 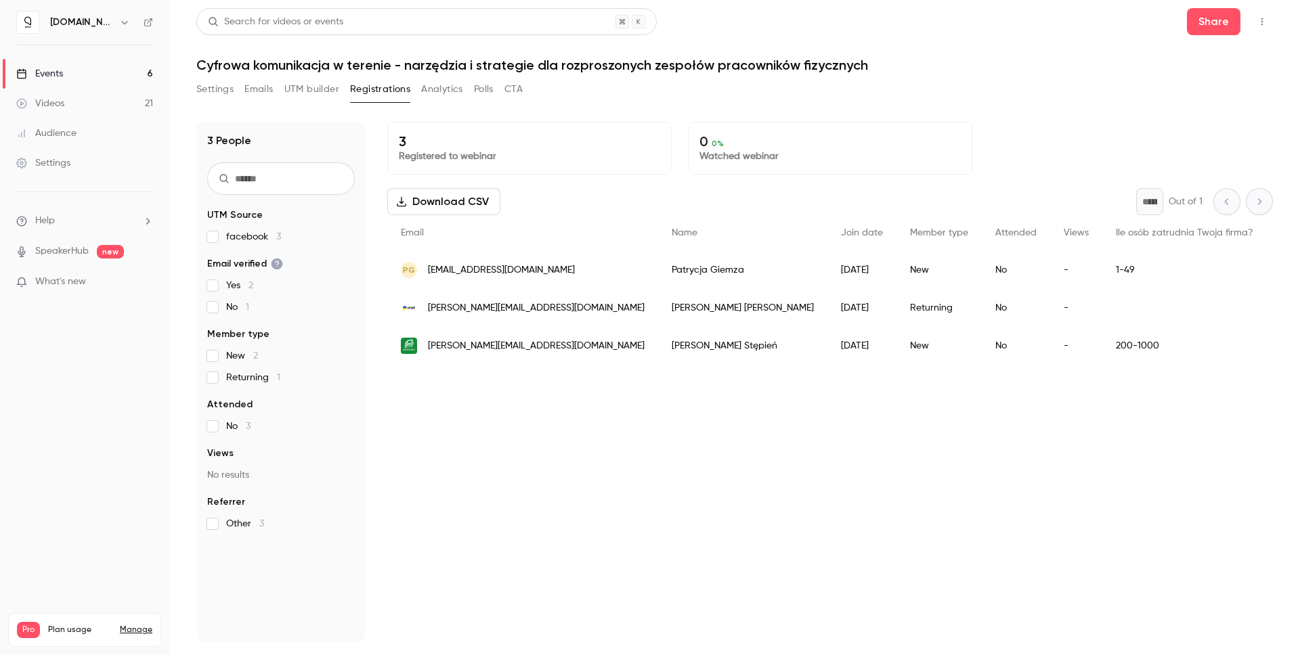 I want to click on span: New, so click(x=242, y=356).